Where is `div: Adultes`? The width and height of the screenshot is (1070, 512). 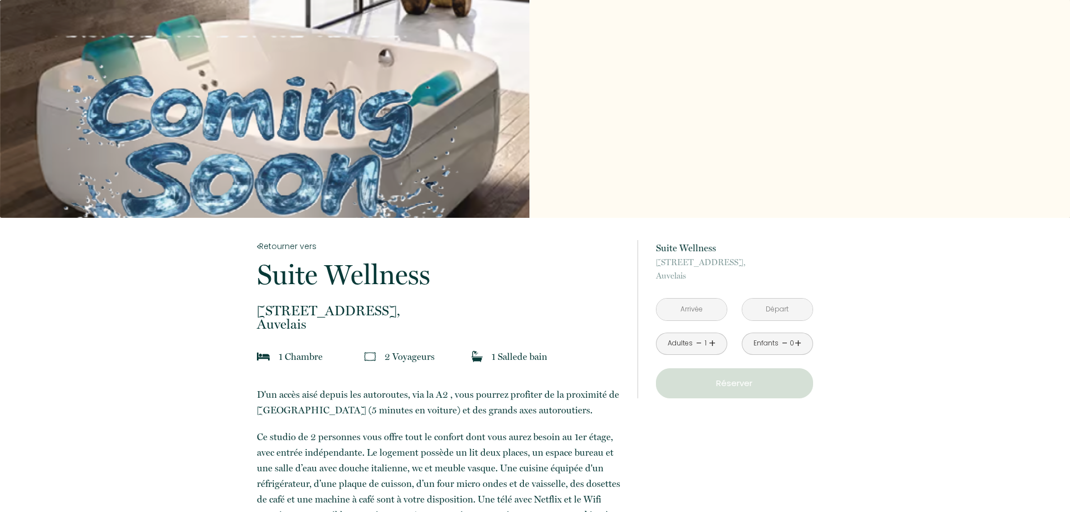
div: Adultes is located at coordinates (680, 343).